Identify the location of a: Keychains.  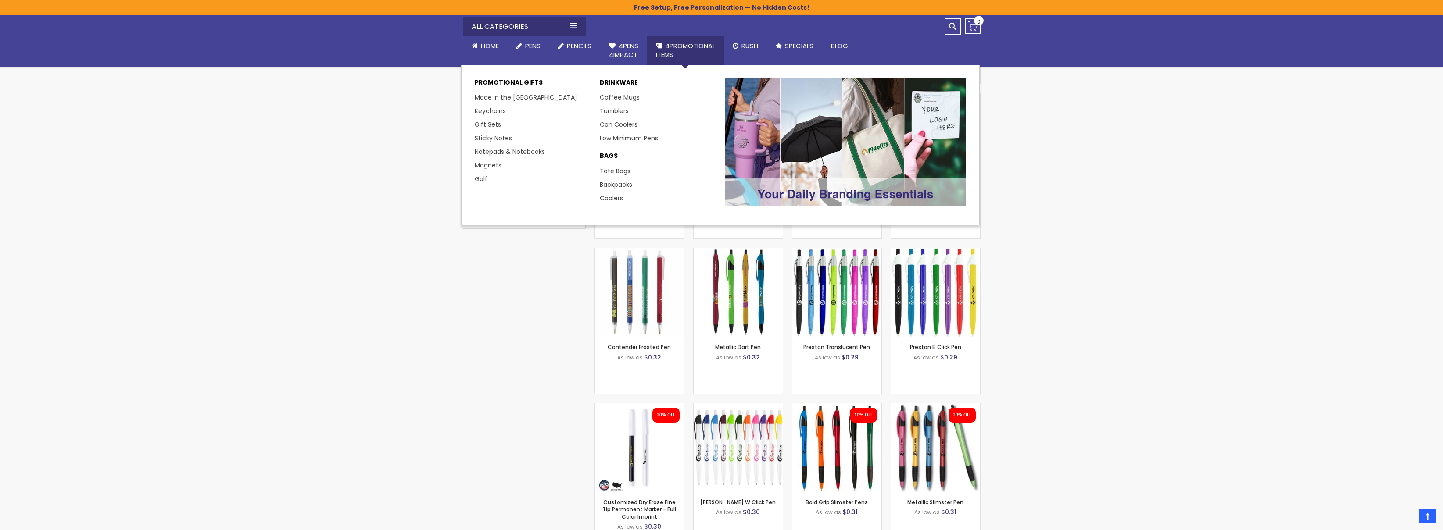
(490, 111).